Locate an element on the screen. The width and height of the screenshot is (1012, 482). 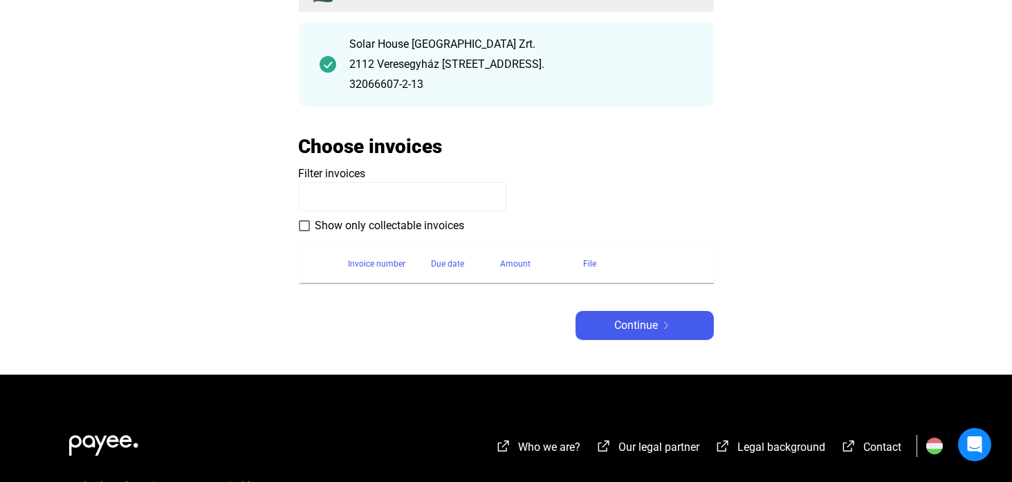
img: checkmark-darker-green-circle is located at coordinates (328, 64).